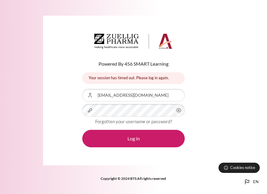  Describe the element at coordinates (133, 64) in the screenshot. I see `p: Powered By 456 SMART Learning` at that location.